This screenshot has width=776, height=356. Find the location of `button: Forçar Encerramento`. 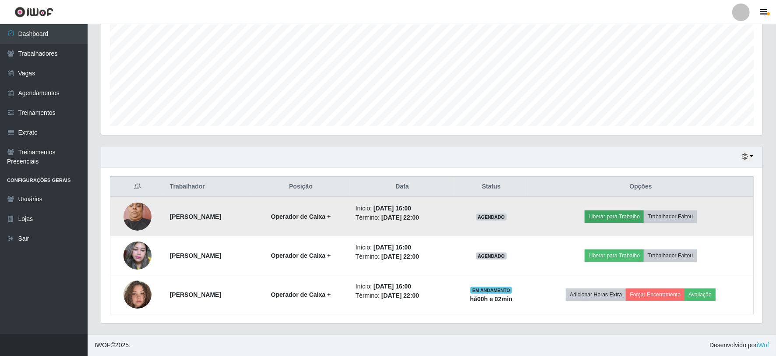

button: Forçar Encerramento is located at coordinates (655, 294).